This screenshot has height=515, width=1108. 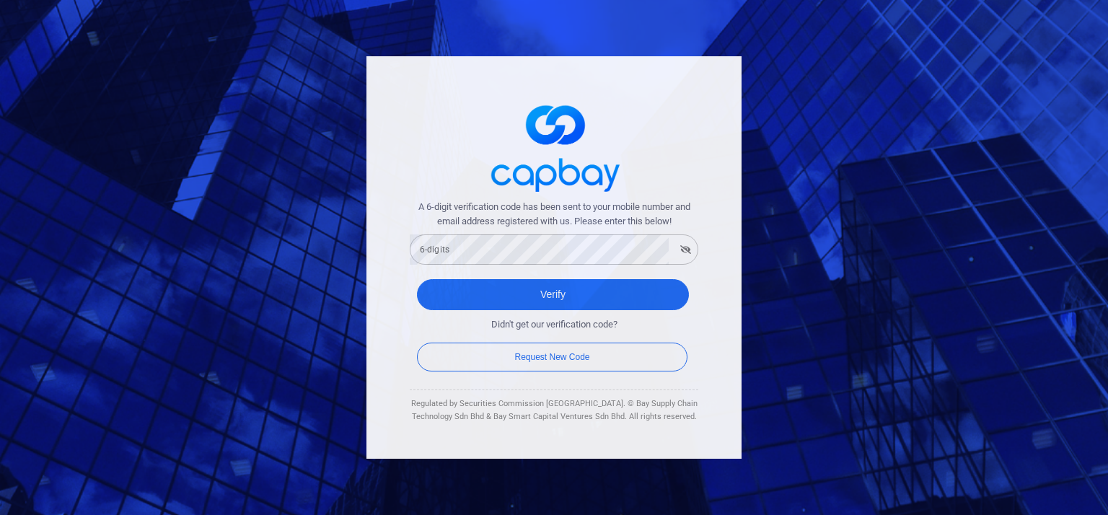 What do you see at coordinates (554, 146) in the screenshot?
I see `img: logo` at bounding box center [554, 146].